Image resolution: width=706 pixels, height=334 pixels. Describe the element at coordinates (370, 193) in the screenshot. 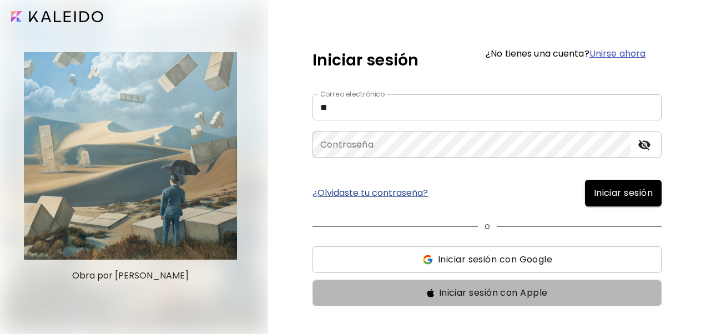

I see `a: ¿Olvidaste tu contraseña?` at that location.